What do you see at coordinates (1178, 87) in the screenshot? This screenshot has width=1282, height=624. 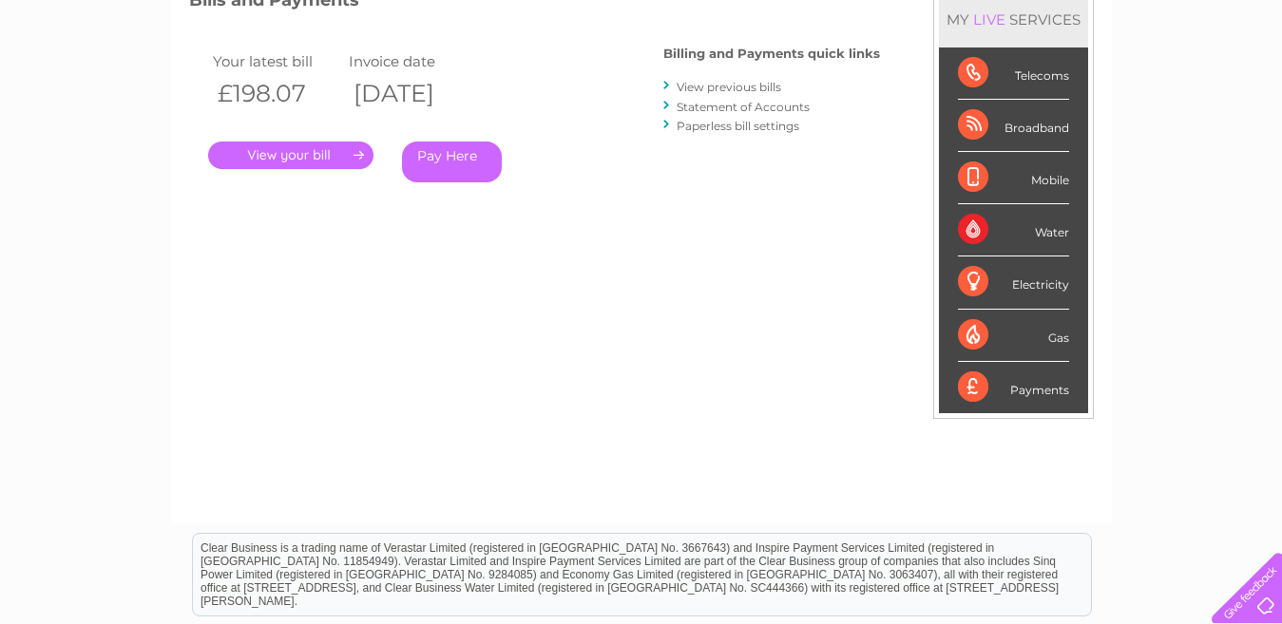 I see `a: Contact` at bounding box center [1178, 87].